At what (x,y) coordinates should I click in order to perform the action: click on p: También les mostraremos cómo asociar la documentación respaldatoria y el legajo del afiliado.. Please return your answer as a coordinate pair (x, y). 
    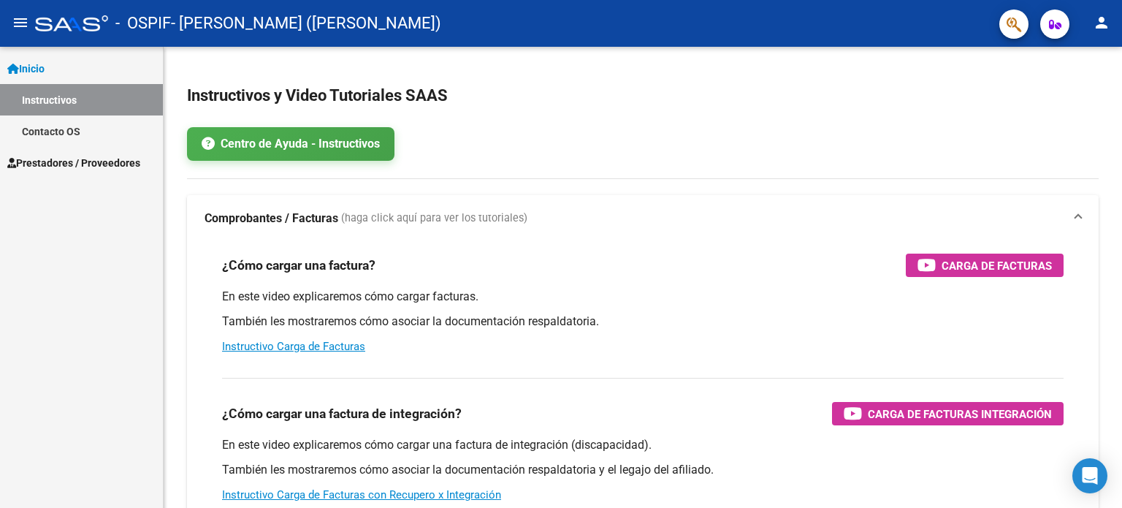
    Looking at the image, I should click on (643, 470).